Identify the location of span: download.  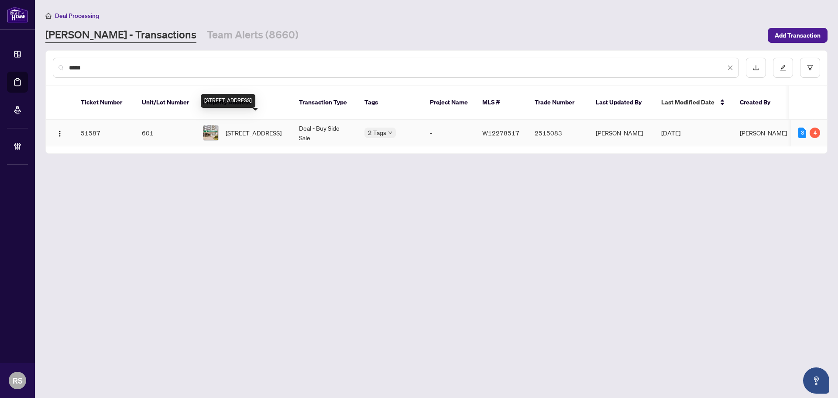
(756, 68).